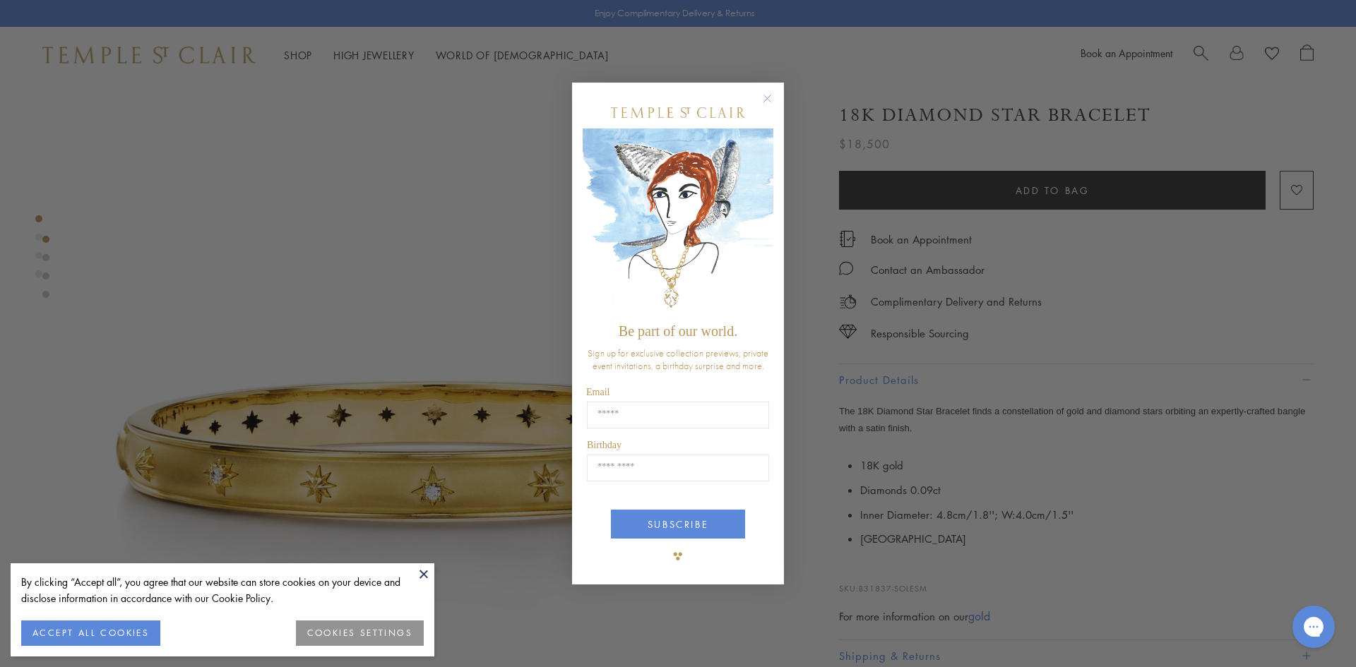 The height and width of the screenshot is (667, 1356). I want to click on button: Gorgias live chat, so click(28, 26).